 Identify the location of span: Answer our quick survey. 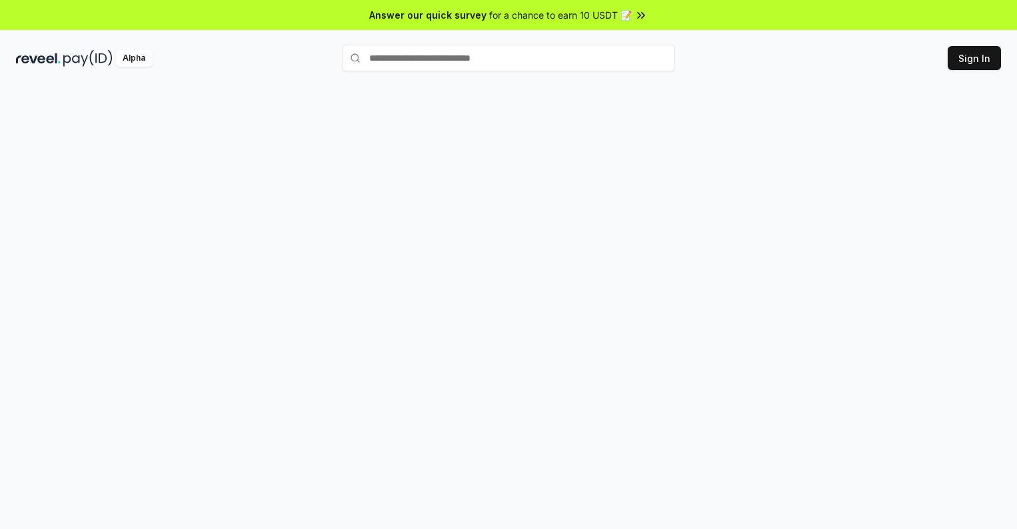
(428, 15).